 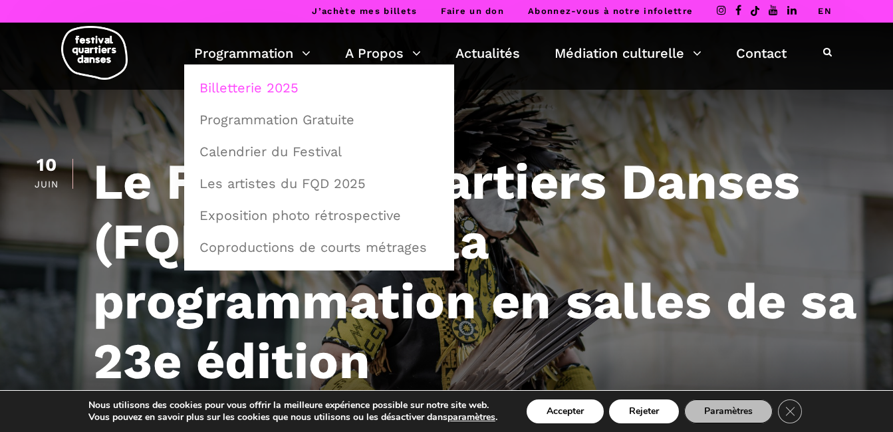 I want to click on a: Médiation culturelle, so click(x=628, y=53).